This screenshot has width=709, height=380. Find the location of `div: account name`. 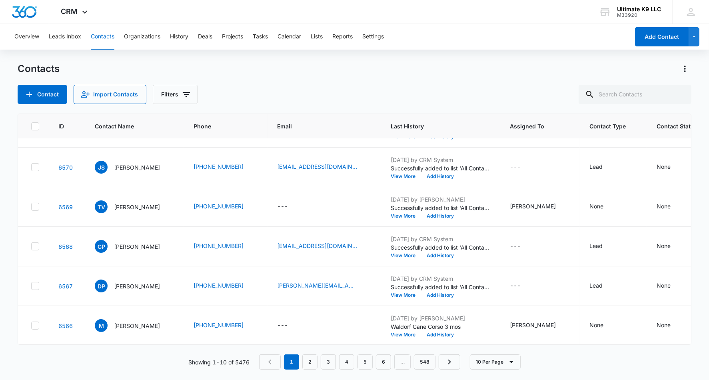

div: account name is located at coordinates (639, 9).